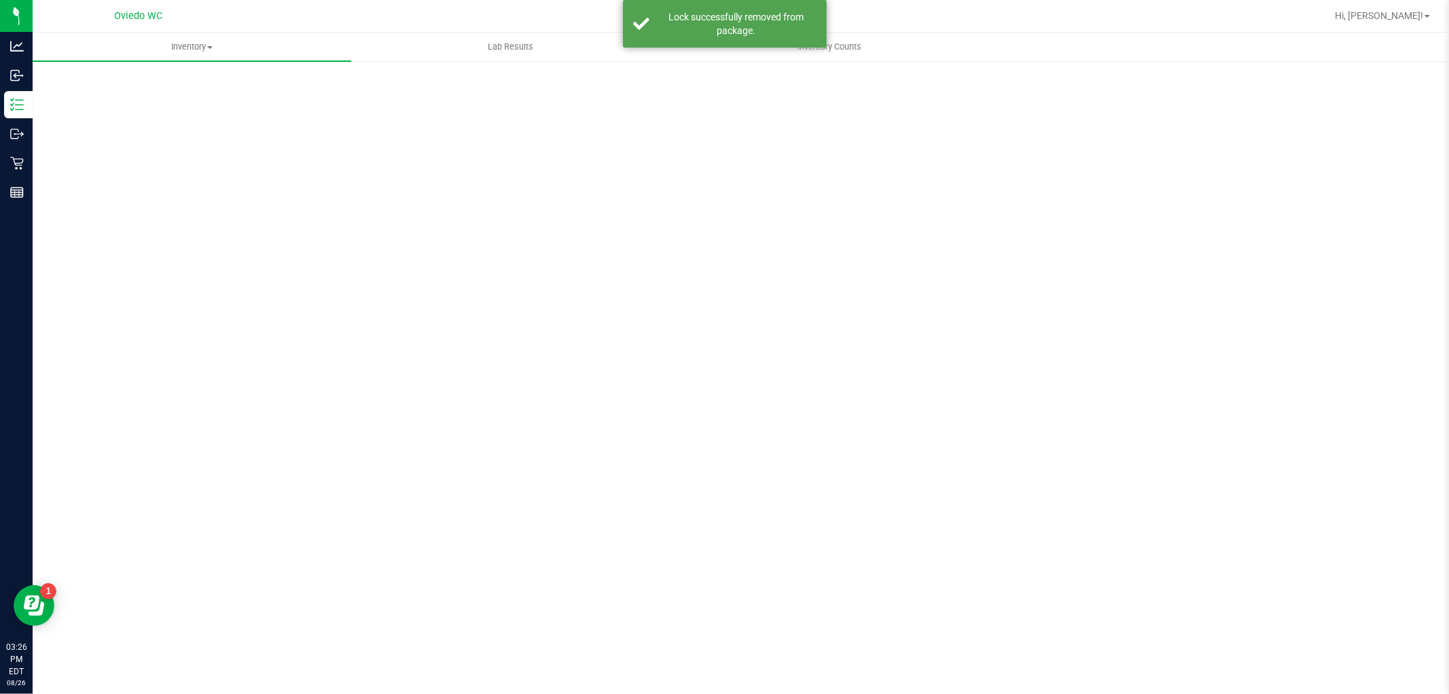 Image resolution: width=1449 pixels, height=694 pixels. Describe the element at coordinates (510, 47) in the screenshot. I see `a: Lab Results` at that location.